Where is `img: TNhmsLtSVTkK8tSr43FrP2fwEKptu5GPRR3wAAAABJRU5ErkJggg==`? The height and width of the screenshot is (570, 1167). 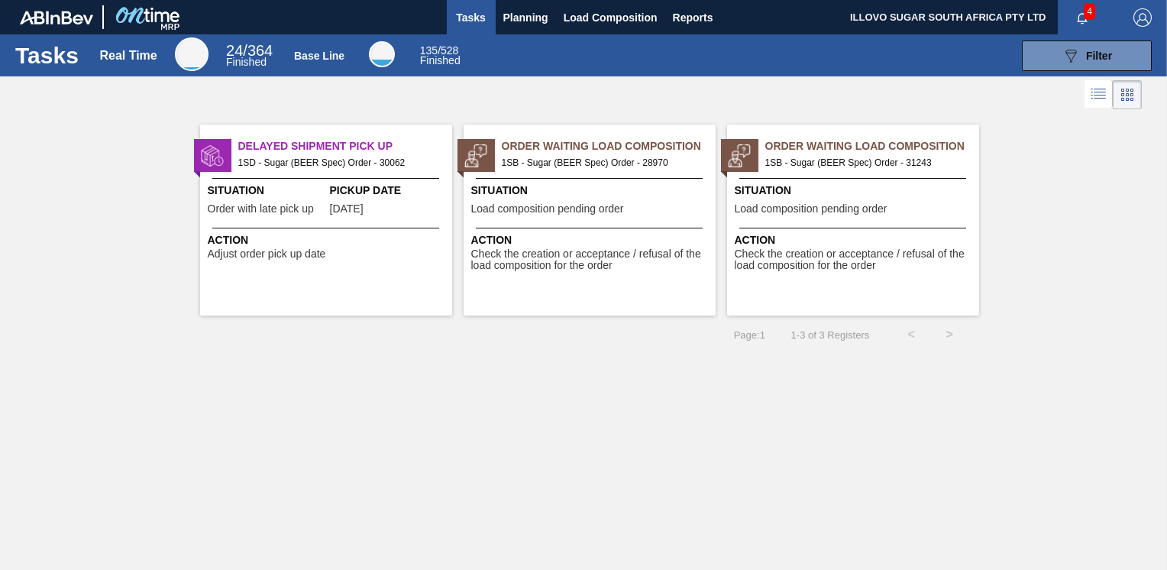 img: TNhmsLtSVTkK8tSr43FrP2fwEKptu5GPRR3wAAAABJRU5ErkJggg== is located at coordinates (57, 18).